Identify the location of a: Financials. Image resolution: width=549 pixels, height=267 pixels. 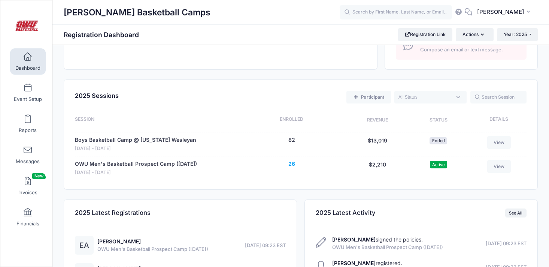
(28, 217).